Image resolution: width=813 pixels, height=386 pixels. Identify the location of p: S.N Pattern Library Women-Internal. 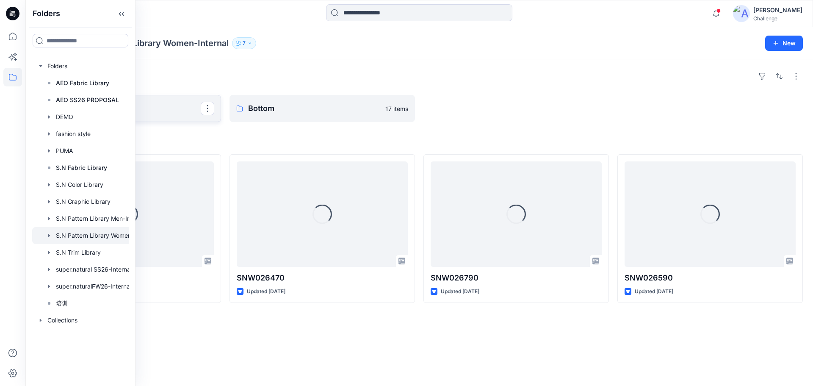
(156, 43).